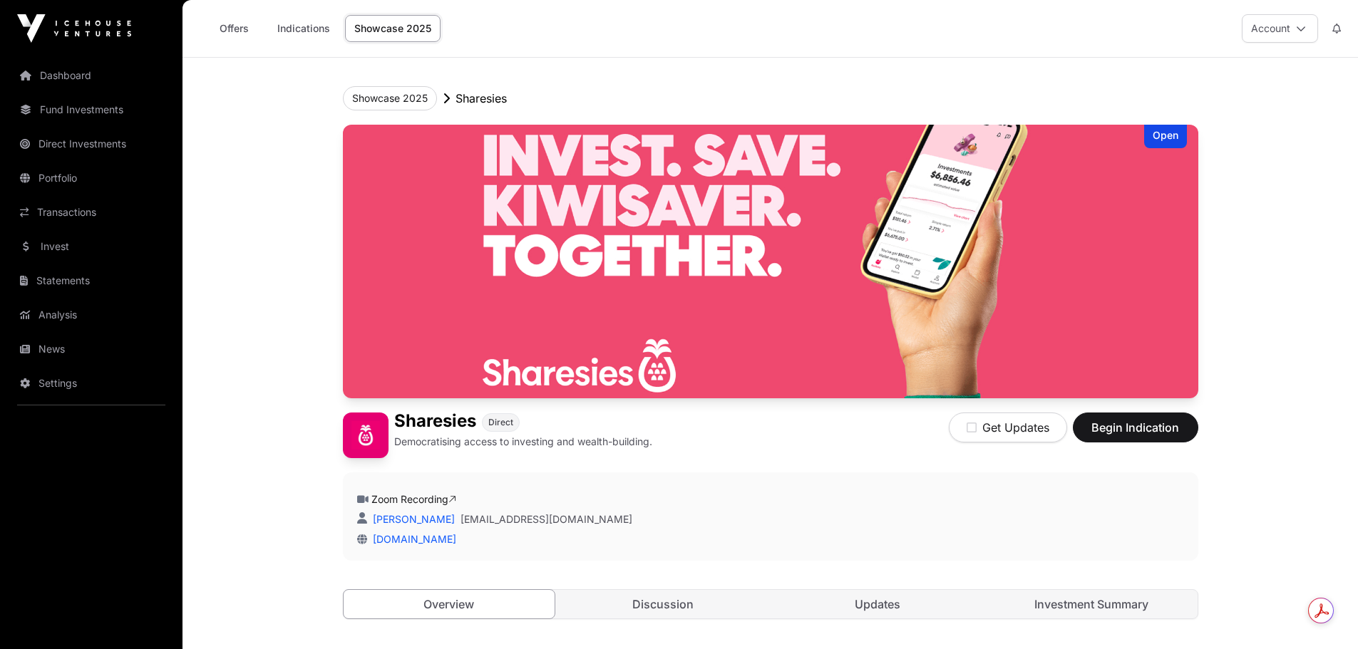 The image size is (1358, 649). I want to click on nav: Tabs, so click(771, 605).